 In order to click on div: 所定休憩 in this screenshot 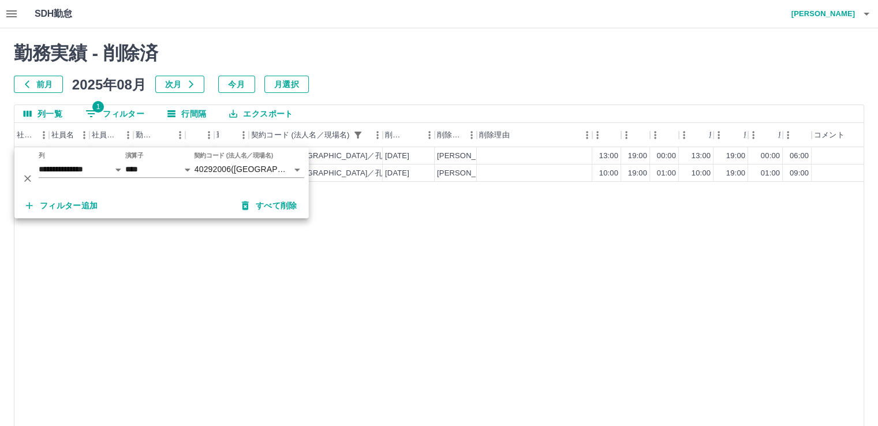, I will do `click(765, 135)`.